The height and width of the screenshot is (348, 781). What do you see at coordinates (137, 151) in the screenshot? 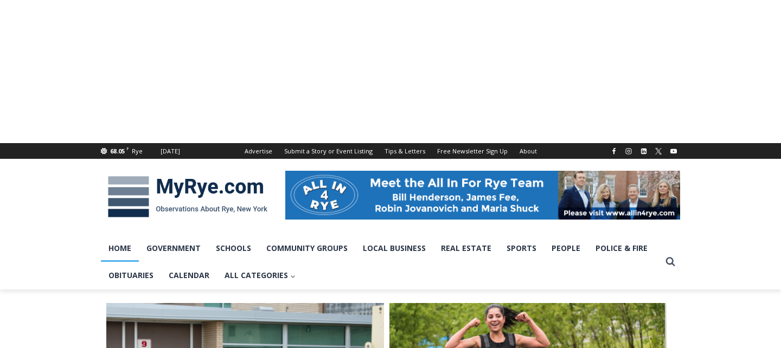
I see `div: Rye` at bounding box center [137, 151].